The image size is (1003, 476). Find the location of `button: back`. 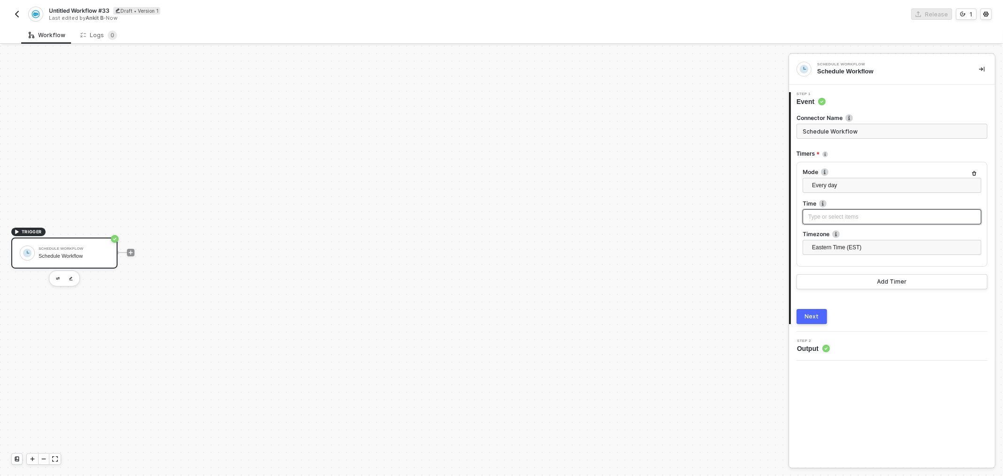

button: back is located at coordinates (17, 14).